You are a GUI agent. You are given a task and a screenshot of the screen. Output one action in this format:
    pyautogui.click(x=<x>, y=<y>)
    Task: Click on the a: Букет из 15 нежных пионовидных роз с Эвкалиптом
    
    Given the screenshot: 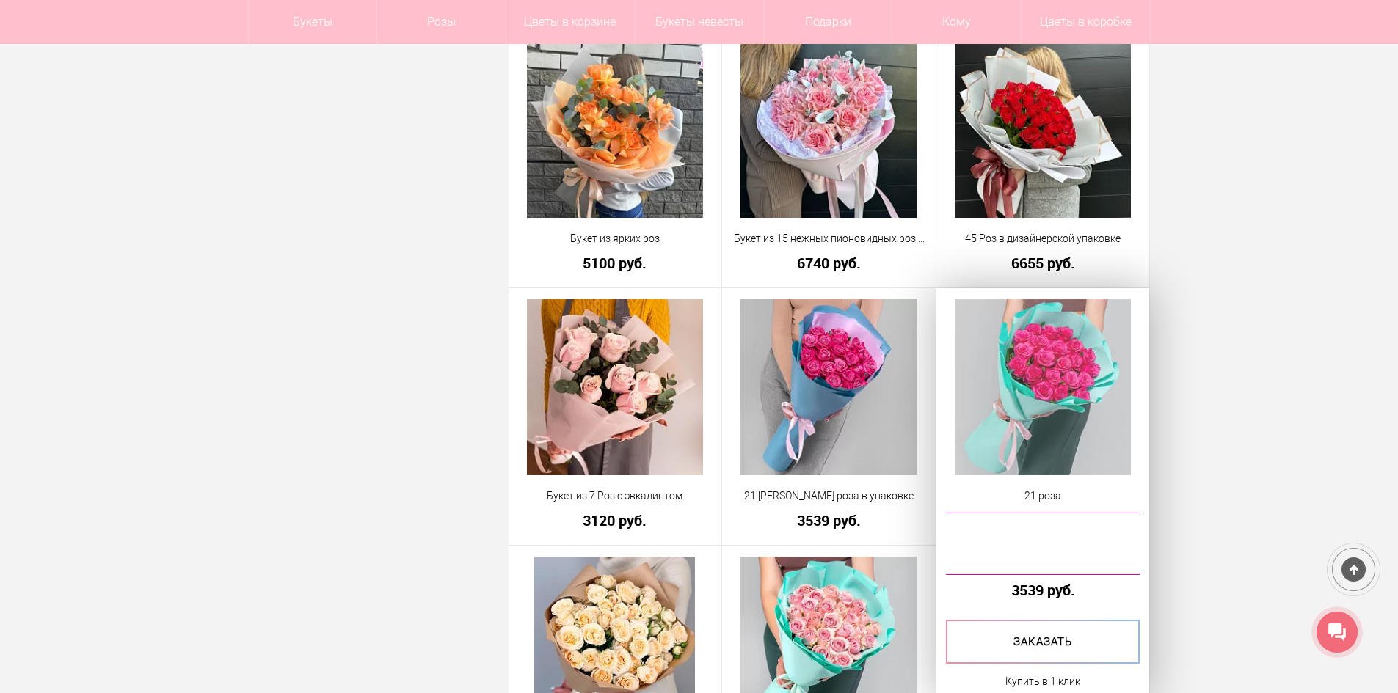 What is the action you would take?
    pyautogui.click(x=828, y=238)
    